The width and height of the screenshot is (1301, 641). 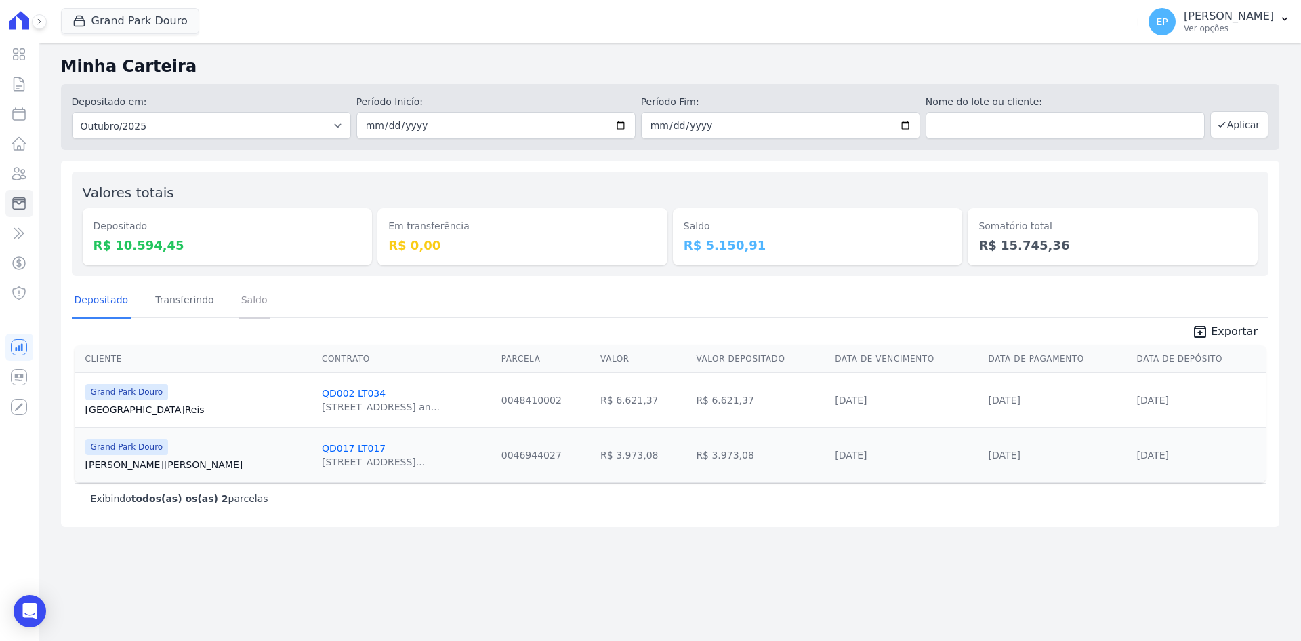 What do you see at coordinates (1234, 331) in the screenshot?
I see `span: Exportar` at bounding box center [1234, 331].